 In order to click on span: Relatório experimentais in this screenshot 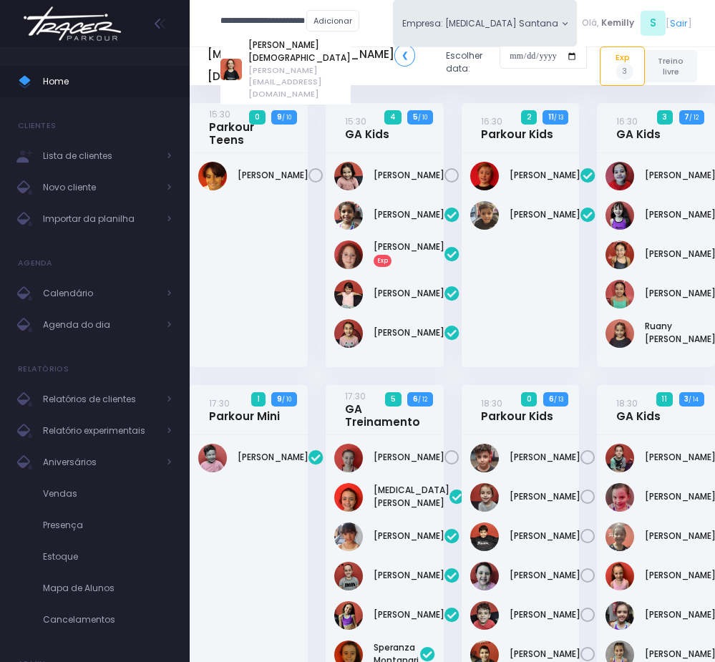, I will do `click(100, 431)`.